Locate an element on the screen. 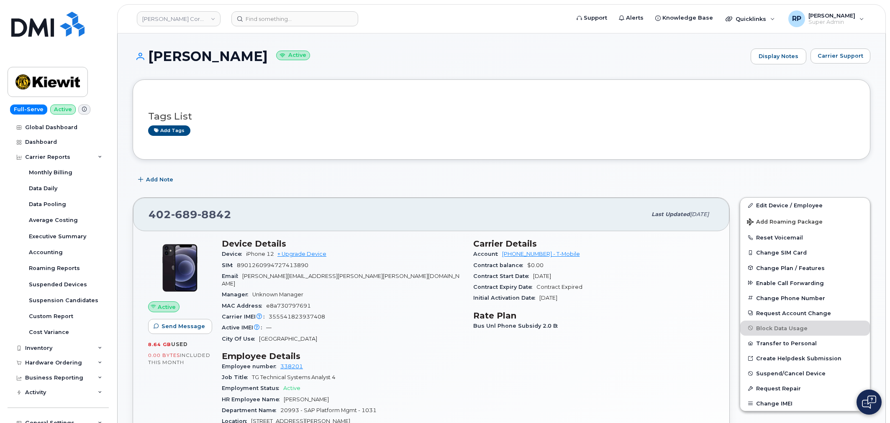 The width and height of the screenshot is (890, 423). button: Enable Call Forwarding is located at coordinates (805, 283).